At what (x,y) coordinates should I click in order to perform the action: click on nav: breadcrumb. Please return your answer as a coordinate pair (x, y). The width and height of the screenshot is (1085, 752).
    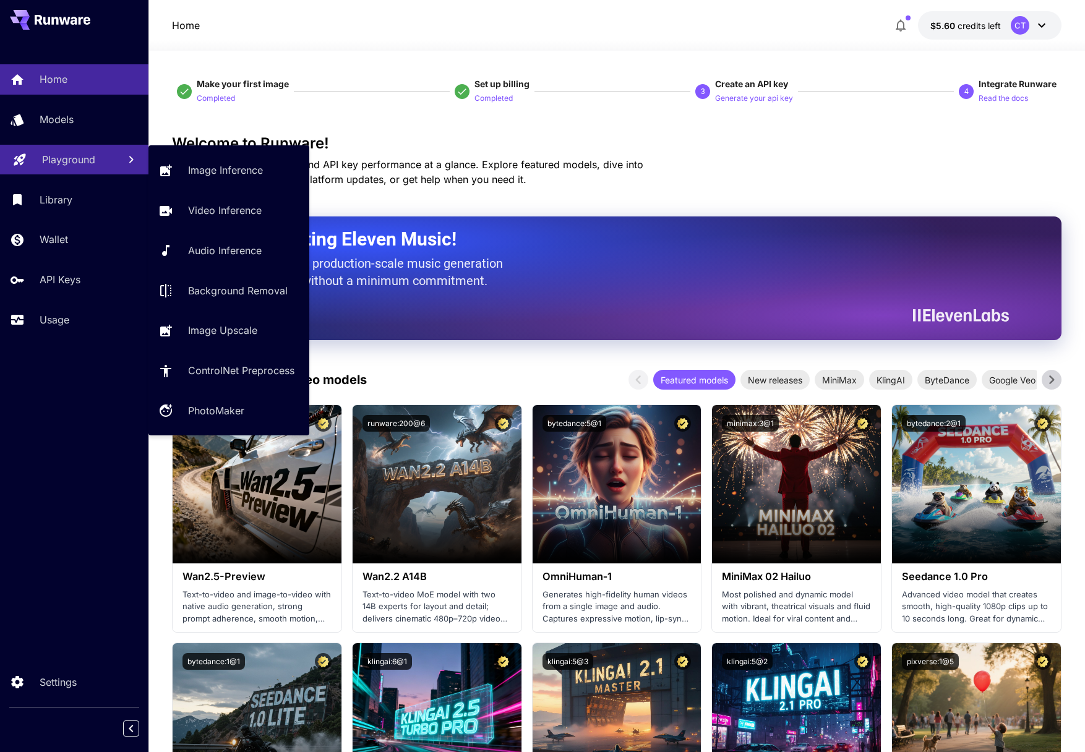
    Looking at the image, I should click on (186, 25).